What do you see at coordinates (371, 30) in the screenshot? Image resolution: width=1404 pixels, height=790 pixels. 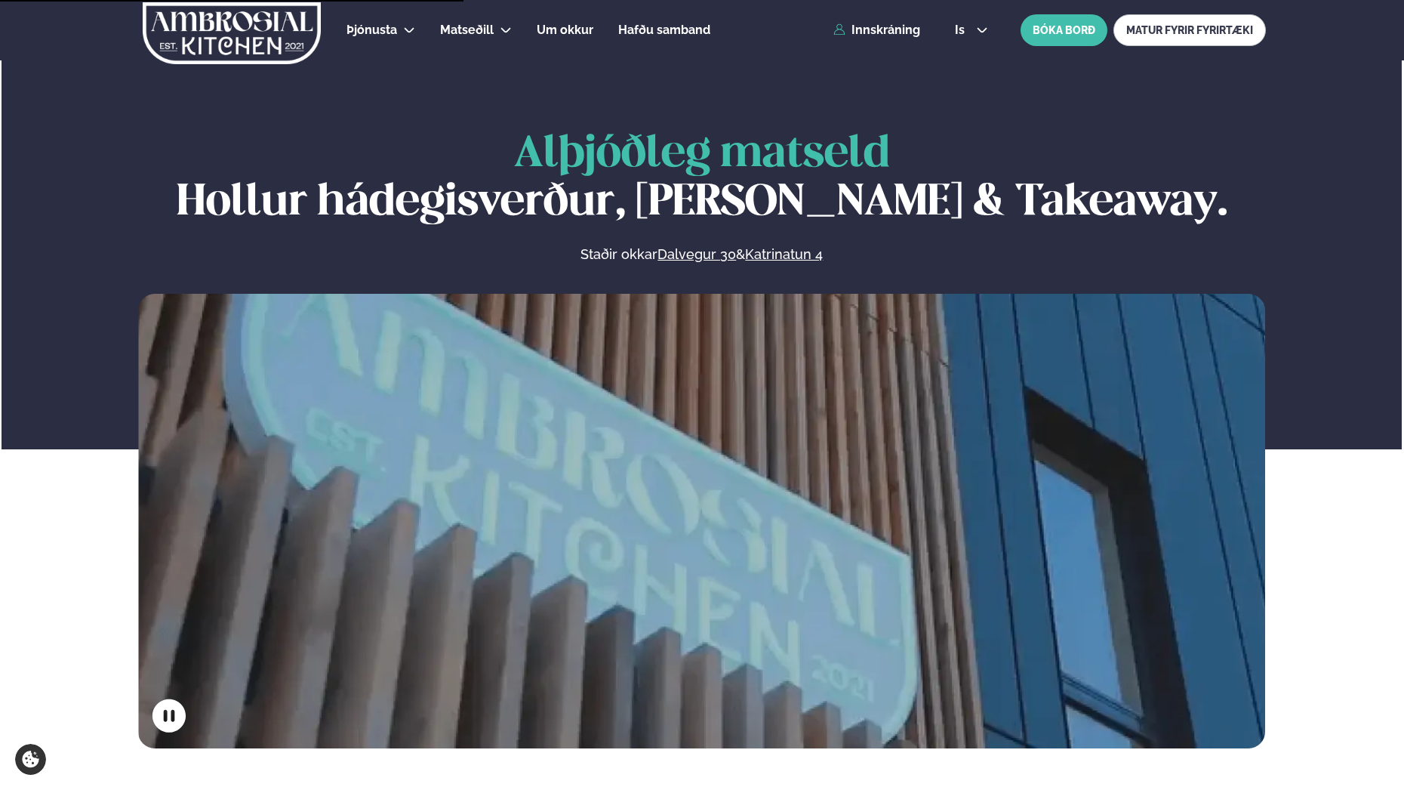 I see `a: Þjónusta` at bounding box center [371, 30].